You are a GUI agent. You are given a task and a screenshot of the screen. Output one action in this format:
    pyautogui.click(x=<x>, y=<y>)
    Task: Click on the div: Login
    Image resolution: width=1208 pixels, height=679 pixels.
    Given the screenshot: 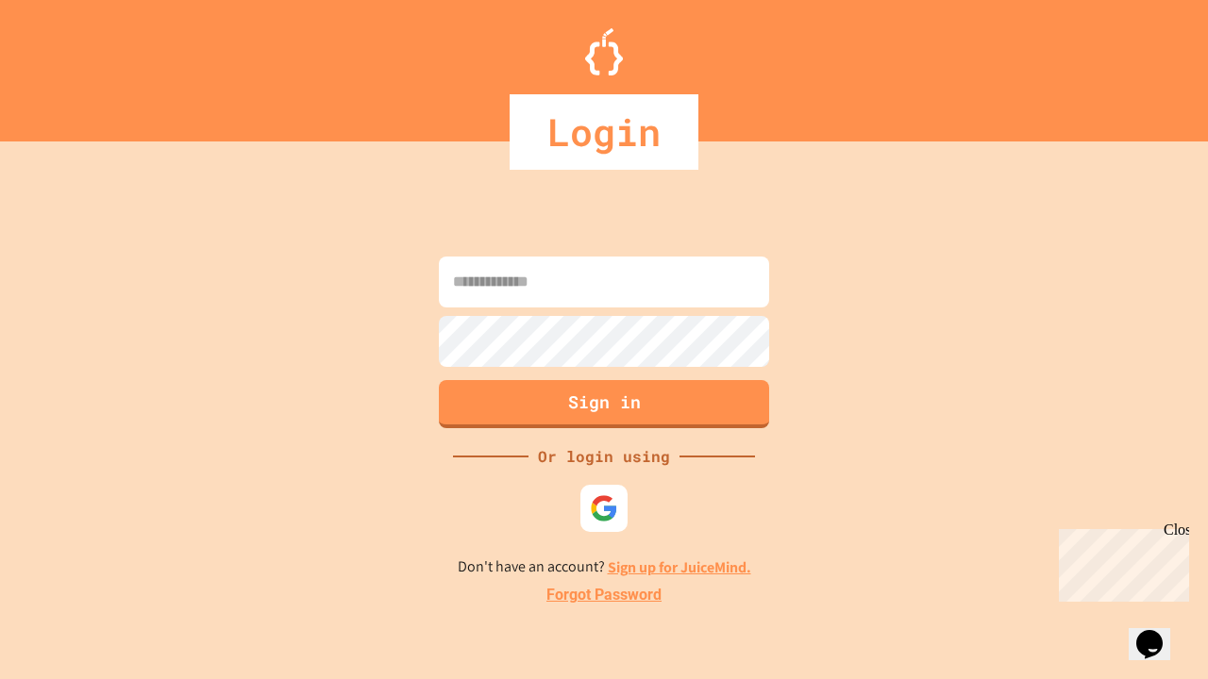 What is the action you would take?
    pyautogui.click(x=604, y=132)
    